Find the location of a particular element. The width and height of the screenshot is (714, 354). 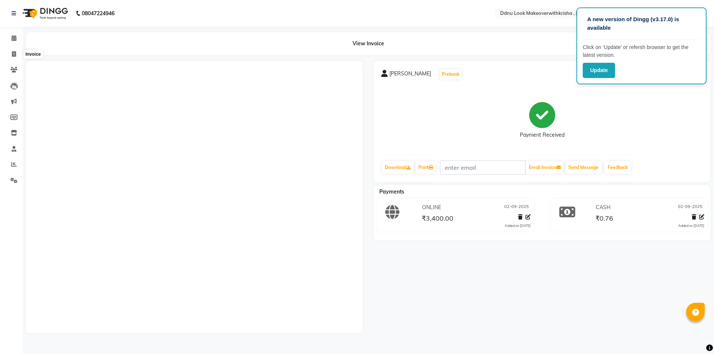

span: ONLINE is located at coordinates (431, 208).